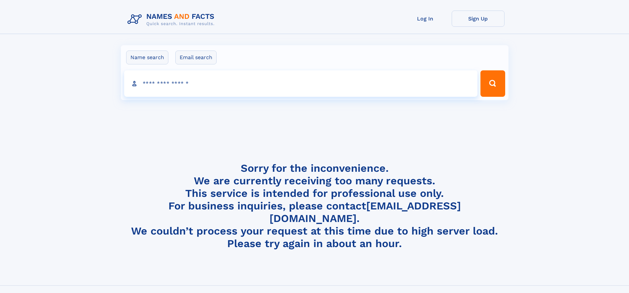 The height and width of the screenshot is (293, 629). Describe the element at coordinates (196, 57) in the screenshot. I see `label: Email search` at that location.